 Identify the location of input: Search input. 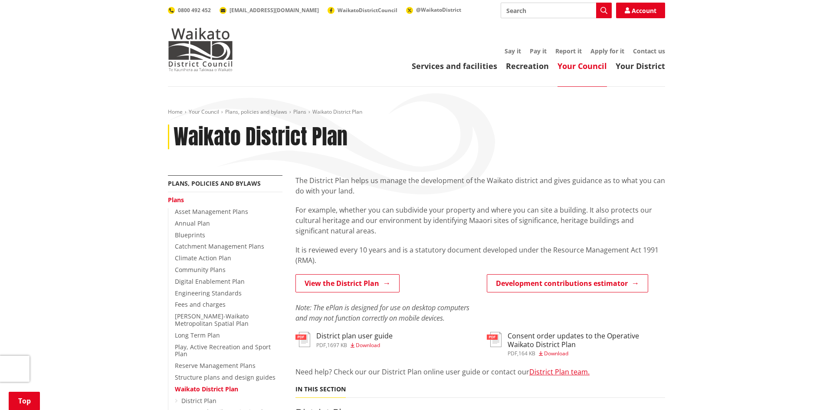
(556, 10).